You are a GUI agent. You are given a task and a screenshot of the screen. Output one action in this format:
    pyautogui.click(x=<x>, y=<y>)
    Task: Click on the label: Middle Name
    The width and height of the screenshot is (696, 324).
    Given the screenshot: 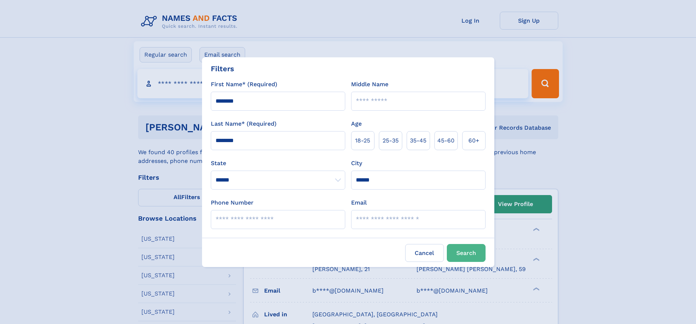 What is the action you would take?
    pyautogui.click(x=370, y=84)
    